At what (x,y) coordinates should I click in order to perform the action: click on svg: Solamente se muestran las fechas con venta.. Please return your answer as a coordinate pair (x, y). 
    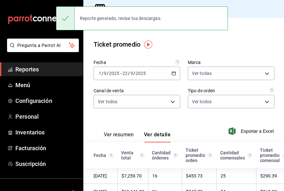
    Looking at the image, I should click on (111, 155).